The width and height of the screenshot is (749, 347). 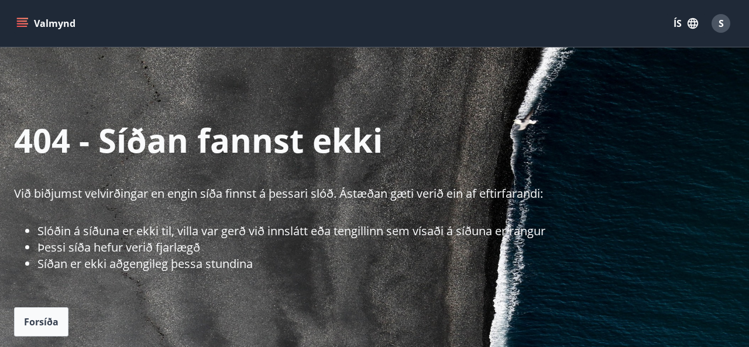 I want to click on button: ÍS, so click(x=686, y=23).